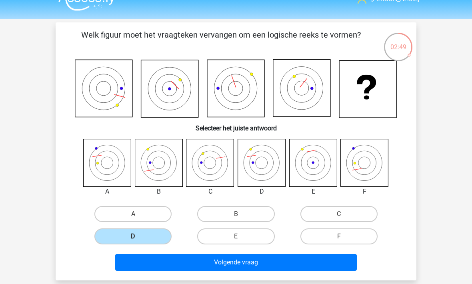  What do you see at coordinates (339, 236) in the screenshot?
I see `label: F` at bounding box center [339, 236].